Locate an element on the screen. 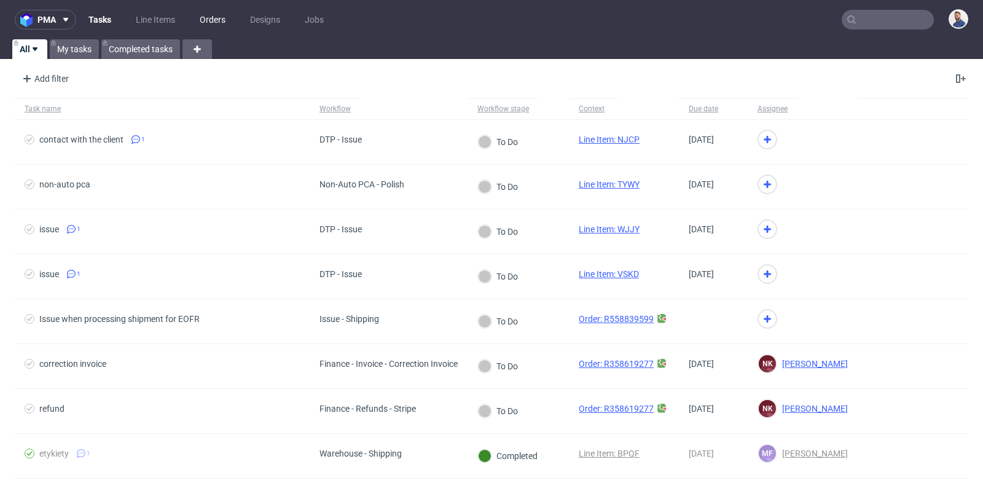 Image resolution: width=983 pixels, height=483 pixels. a: Line Items is located at coordinates (155, 20).